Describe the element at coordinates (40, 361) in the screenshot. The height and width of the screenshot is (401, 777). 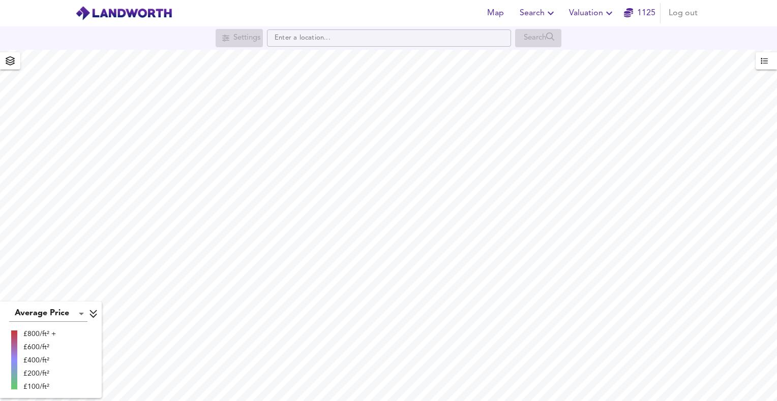
I see `div: £400/ft²` at that location.